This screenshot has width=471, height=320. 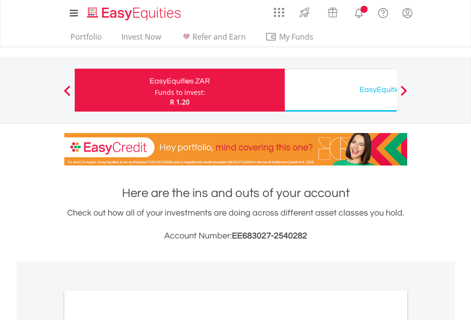 What do you see at coordinates (213, 39) in the screenshot?
I see `a: Refer and Earn` at bounding box center [213, 39].